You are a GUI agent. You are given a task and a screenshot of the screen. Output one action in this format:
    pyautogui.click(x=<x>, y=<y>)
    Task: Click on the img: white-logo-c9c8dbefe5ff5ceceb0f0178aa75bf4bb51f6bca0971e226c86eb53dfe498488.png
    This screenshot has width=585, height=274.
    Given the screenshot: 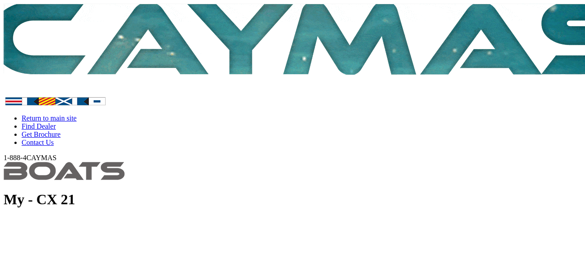 What is the action you would take?
    pyautogui.click(x=82, y=91)
    